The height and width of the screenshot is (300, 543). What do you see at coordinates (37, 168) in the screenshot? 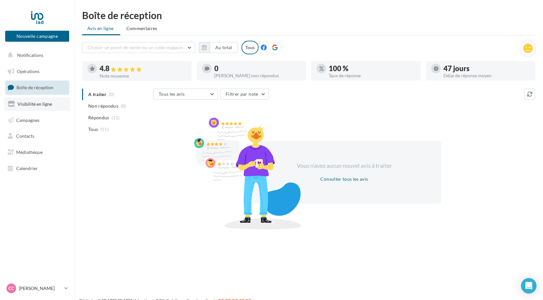
I see `a: Calendrier` at bounding box center [37, 168].